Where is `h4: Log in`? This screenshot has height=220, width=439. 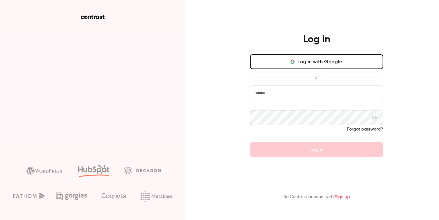 h4: Log in is located at coordinates (317, 39).